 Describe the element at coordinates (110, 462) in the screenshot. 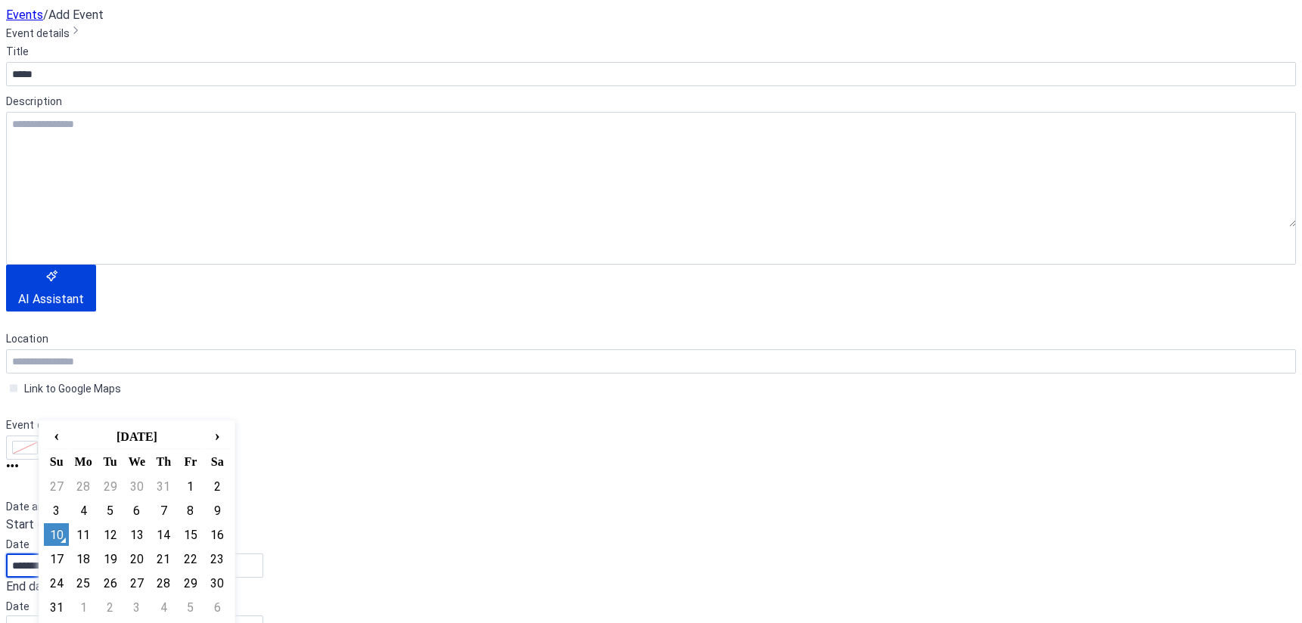

I see `th: Tu` at that location.